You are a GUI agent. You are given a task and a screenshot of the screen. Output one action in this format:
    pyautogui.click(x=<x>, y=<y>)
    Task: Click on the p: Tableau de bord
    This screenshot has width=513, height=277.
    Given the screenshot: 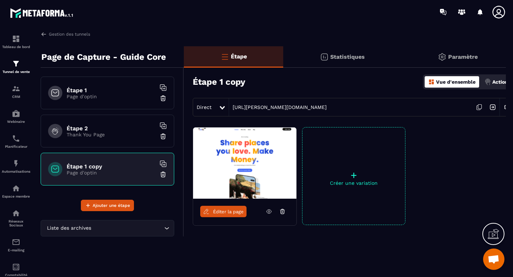 What is the action you would take?
    pyautogui.click(x=16, y=47)
    